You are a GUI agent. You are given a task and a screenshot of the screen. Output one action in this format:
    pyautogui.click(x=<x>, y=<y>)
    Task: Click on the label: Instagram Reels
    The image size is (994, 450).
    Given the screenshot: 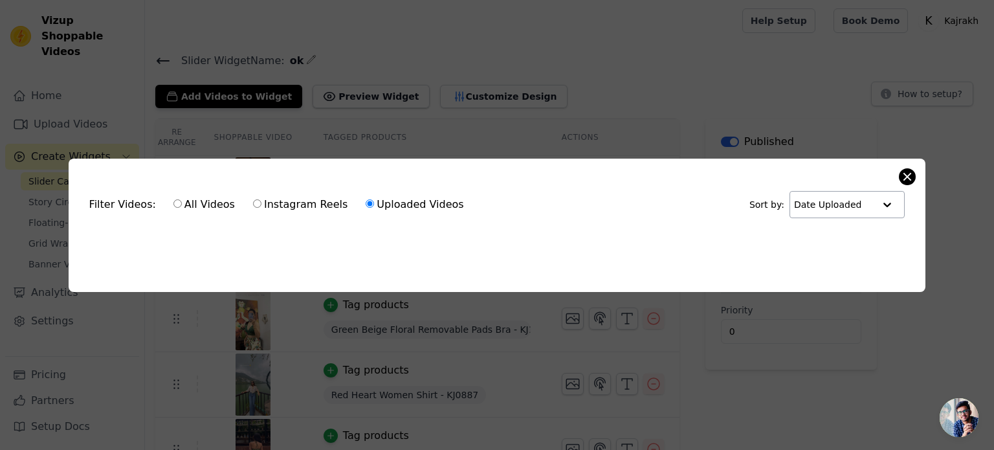 What is the action you would take?
    pyautogui.click(x=300, y=204)
    